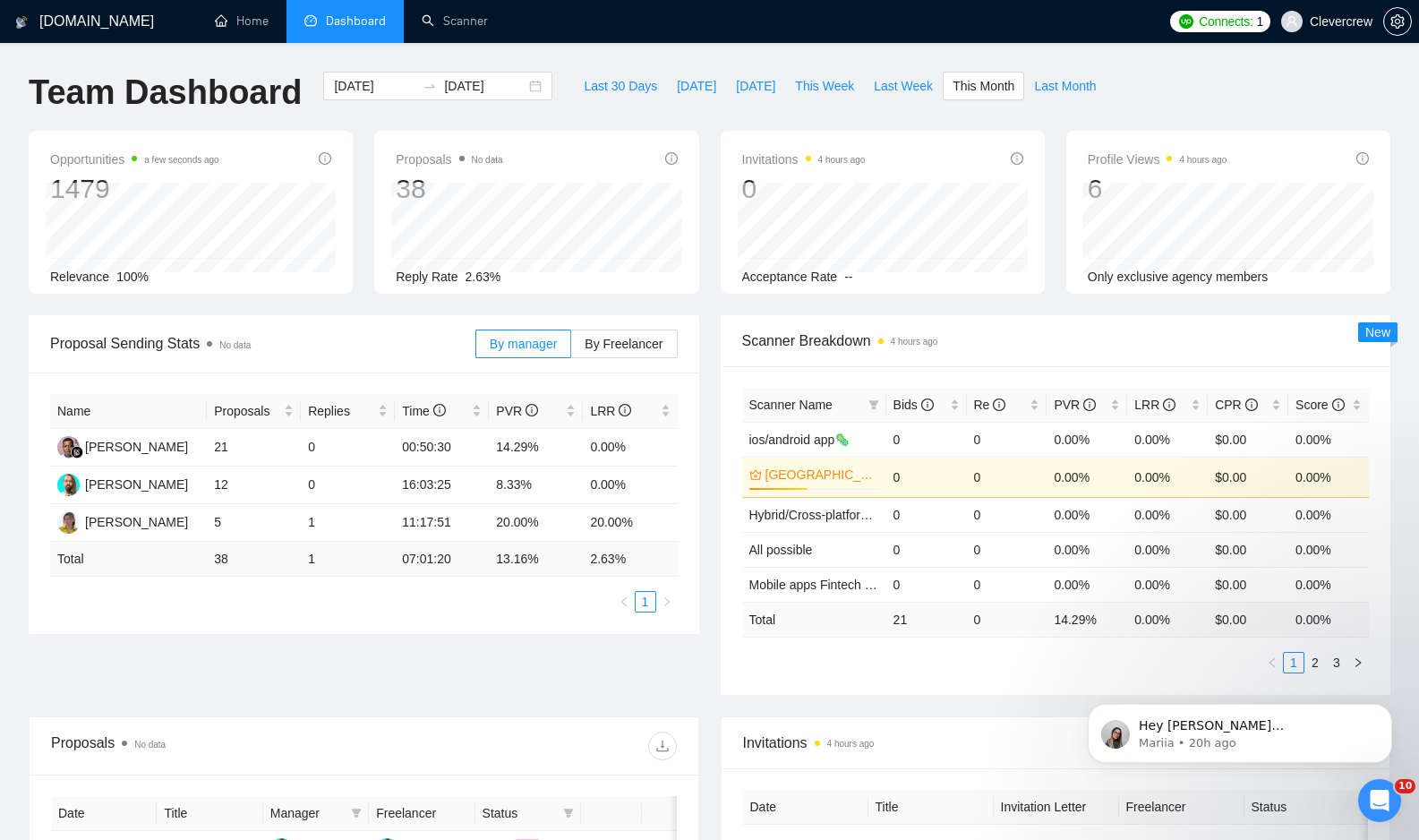 The image size is (1419, 840). I want to click on span: left, so click(624, 601).